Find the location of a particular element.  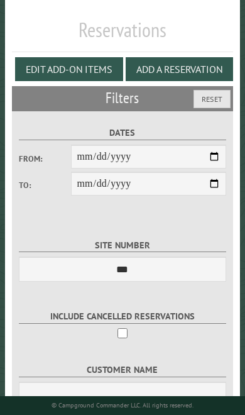

h1: Reservations is located at coordinates (122, 35).